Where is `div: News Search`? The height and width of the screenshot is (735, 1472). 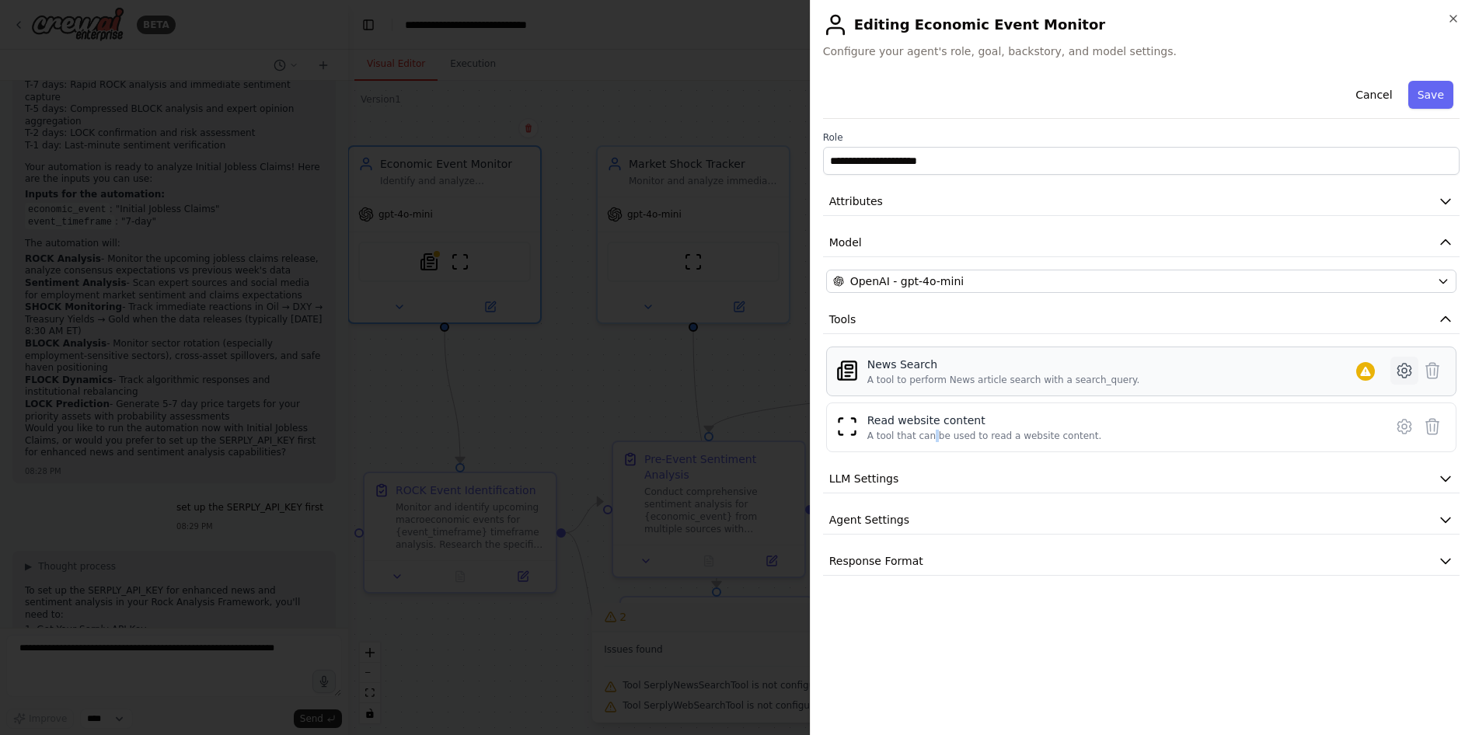 div: News Search is located at coordinates (1003, 364).